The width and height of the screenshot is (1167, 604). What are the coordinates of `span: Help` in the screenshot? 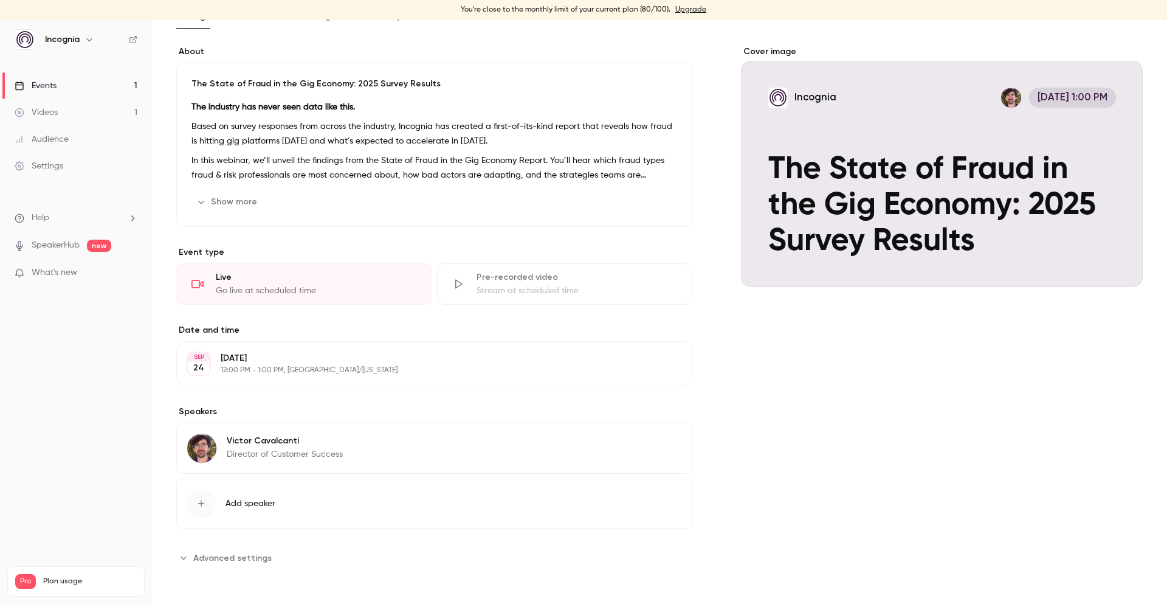 It's located at (40, 218).